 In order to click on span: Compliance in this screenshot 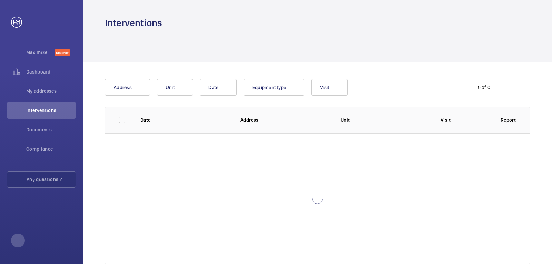, I will do `click(51, 149)`.